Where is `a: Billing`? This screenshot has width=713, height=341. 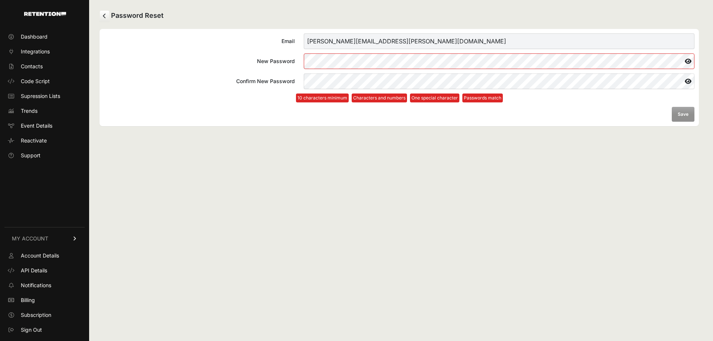 a: Billing is located at coordinates (45, 300).